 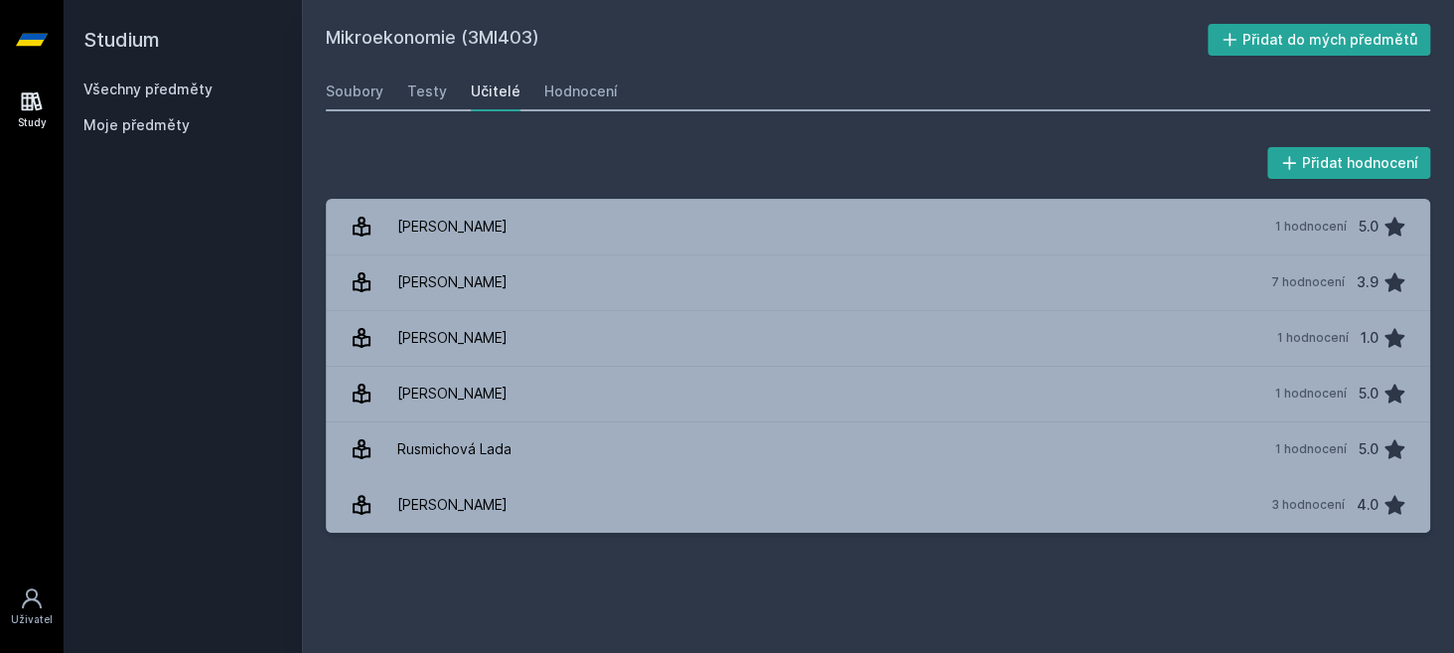 What do you see at coordinates (427, 91) in the screenshot?
I see `div: Testy` at bounding box center [427, 91].